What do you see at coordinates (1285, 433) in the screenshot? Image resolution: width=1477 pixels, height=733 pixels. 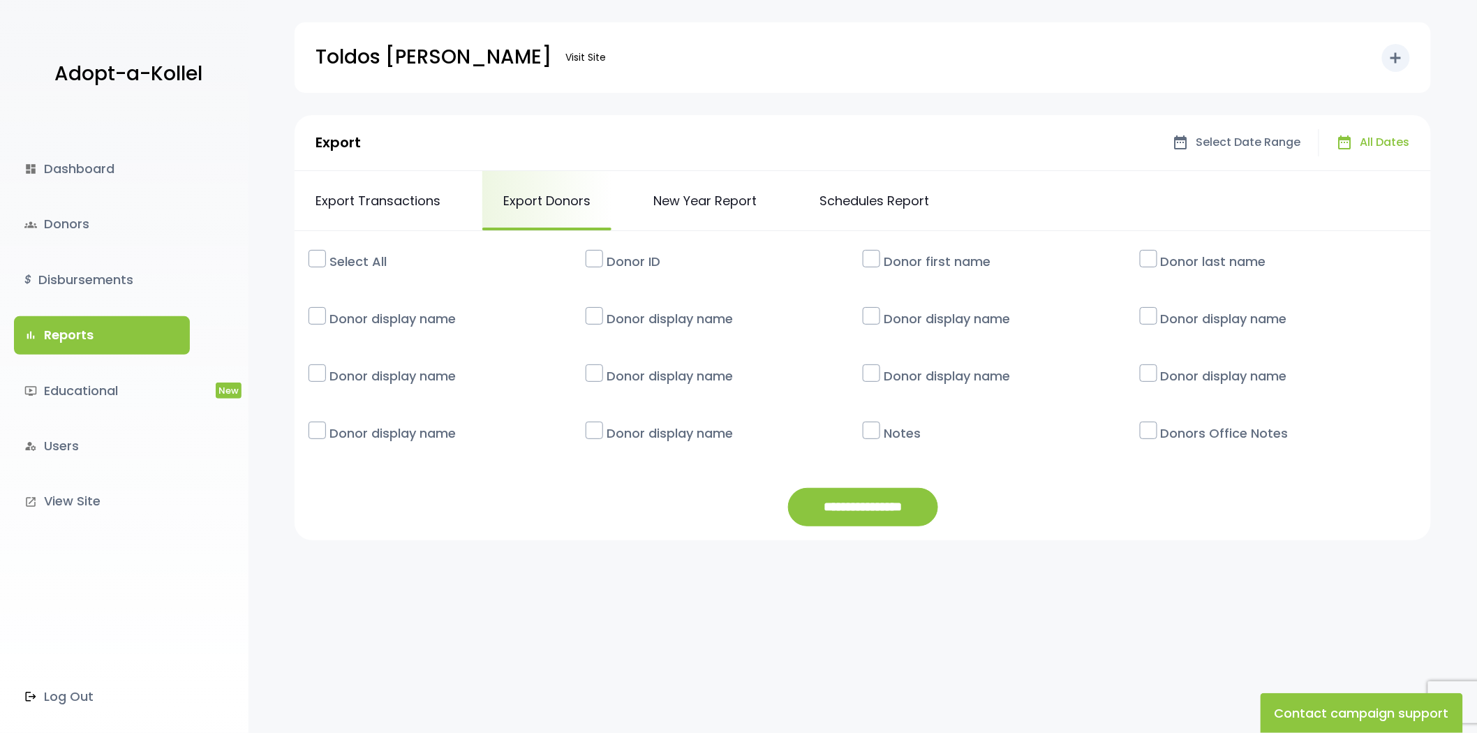 I see `label: Donors Office Notes` at bounding box center [1285, 433].